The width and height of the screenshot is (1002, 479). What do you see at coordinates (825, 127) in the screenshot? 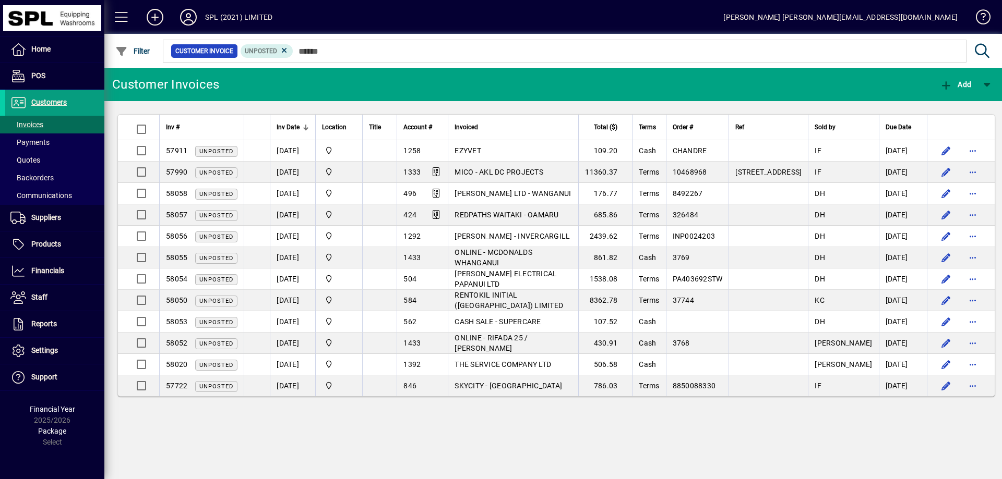
I see `span: Sold by` at bounding box center [825, 127].